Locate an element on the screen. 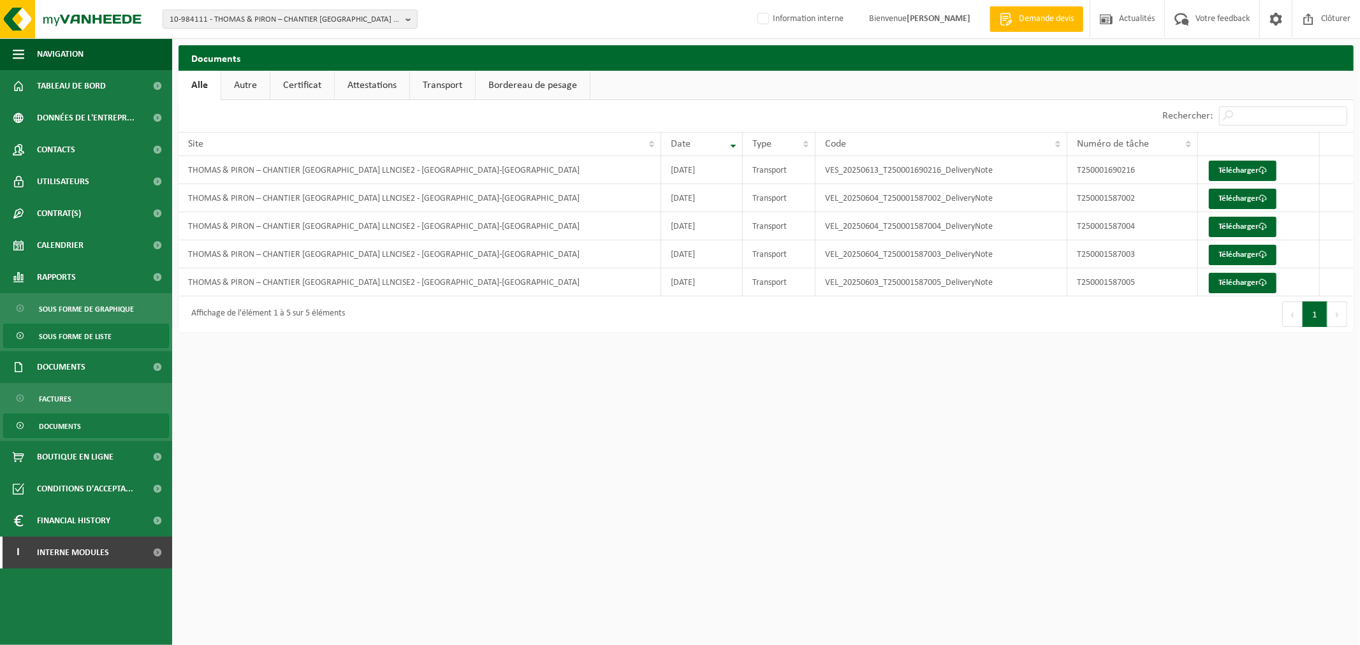  a: Bordereau de pesage is located at coordinates (532, 85).